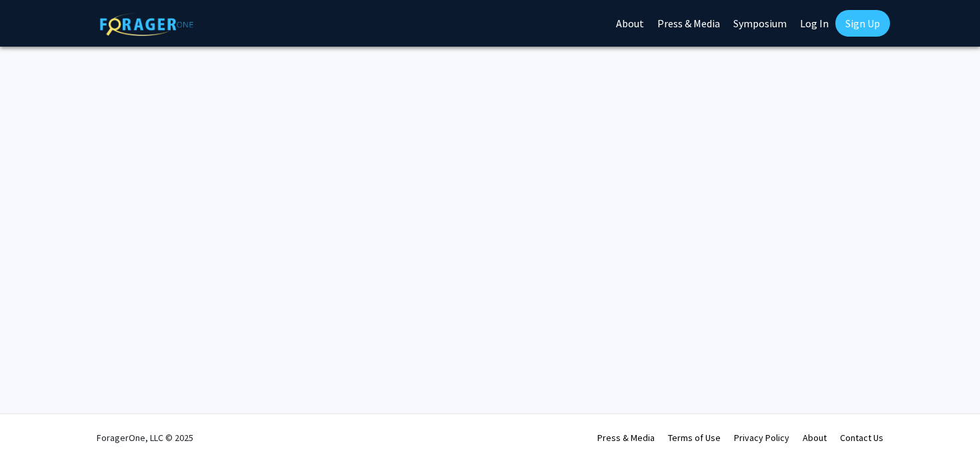 Image resolution: width=980 pixels, height=461 pixels. Describe the element at coordinates (814, 438) in the screenshot. I see `a: About` at that location.